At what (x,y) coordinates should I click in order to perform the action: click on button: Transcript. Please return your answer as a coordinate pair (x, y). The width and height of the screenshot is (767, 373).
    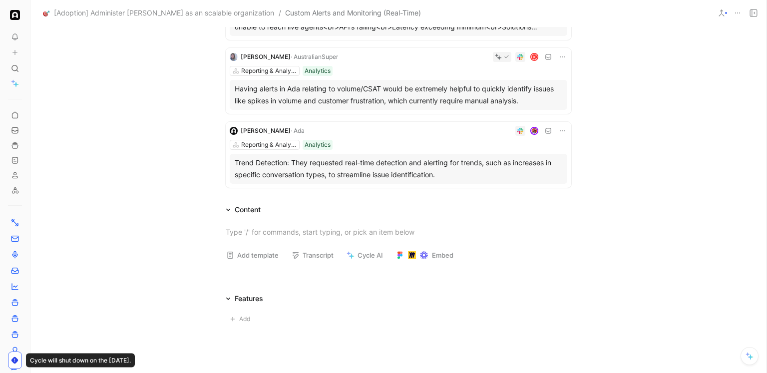
    Looking at the image, I should click on (312, 255).